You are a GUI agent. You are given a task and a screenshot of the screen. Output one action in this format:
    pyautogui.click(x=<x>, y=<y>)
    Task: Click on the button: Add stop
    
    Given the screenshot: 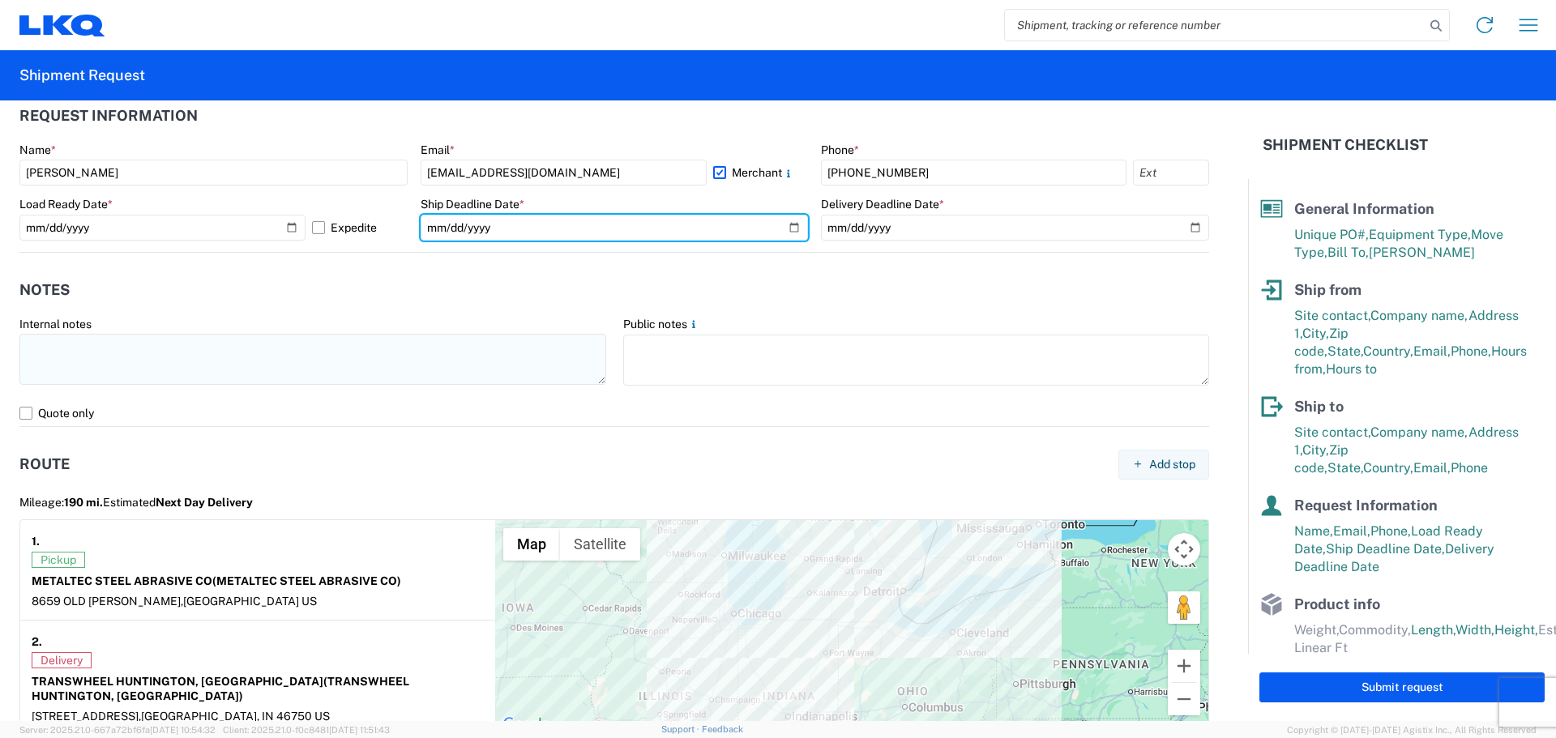 What is the action you would take?
    pyautogui.click(x=1164, y=464)
    